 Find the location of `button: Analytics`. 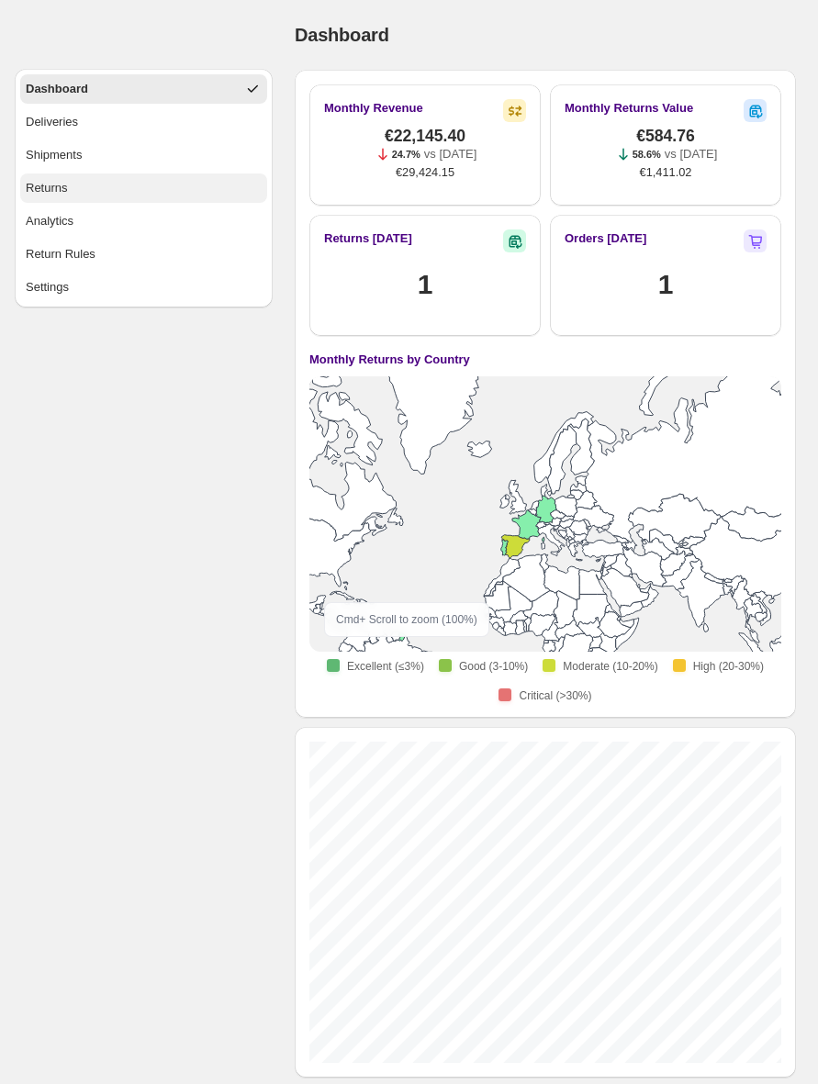

button: Analytics is located at coordinates (143, 221).